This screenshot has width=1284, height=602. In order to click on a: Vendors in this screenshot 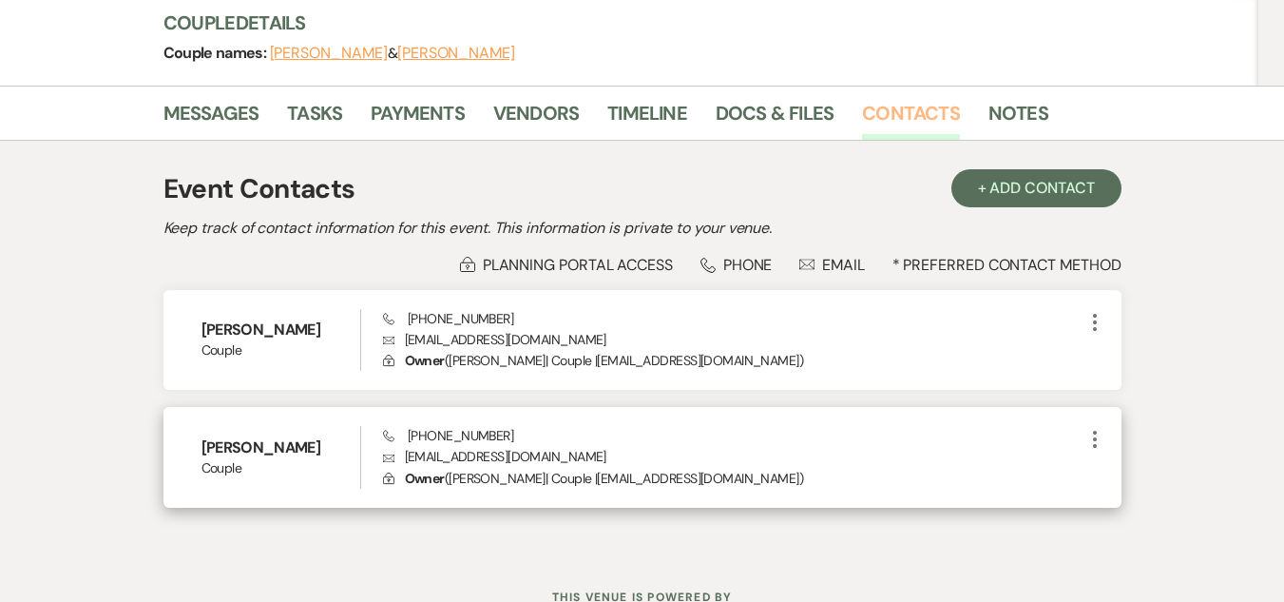, I will do `click(536, 119)`.